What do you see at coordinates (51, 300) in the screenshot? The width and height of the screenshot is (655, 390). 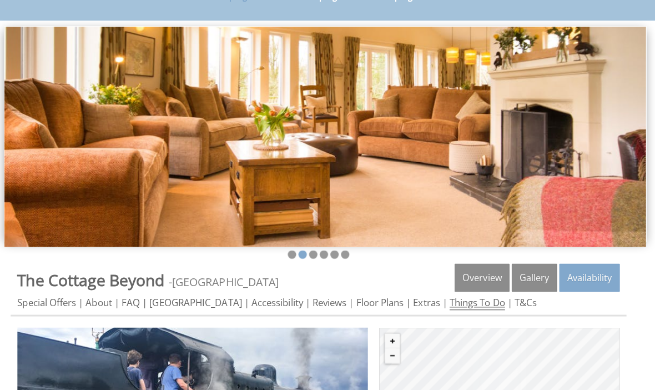 I see `a: Special Offers` at bounding box center [51, 300].